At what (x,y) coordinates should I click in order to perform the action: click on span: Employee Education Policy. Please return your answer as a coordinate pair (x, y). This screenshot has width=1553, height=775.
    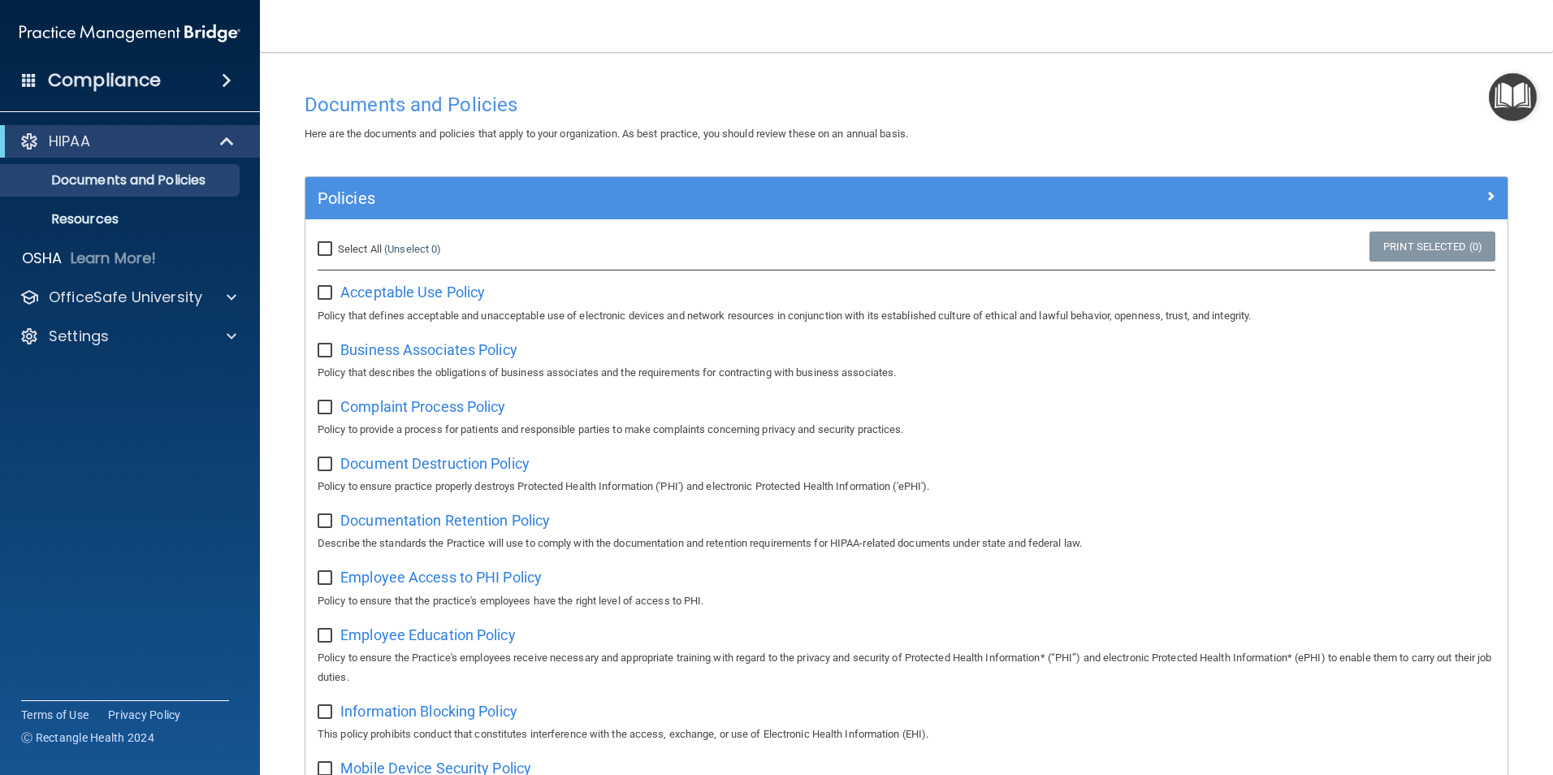
    Looking at the image, I should click on (428, 635).